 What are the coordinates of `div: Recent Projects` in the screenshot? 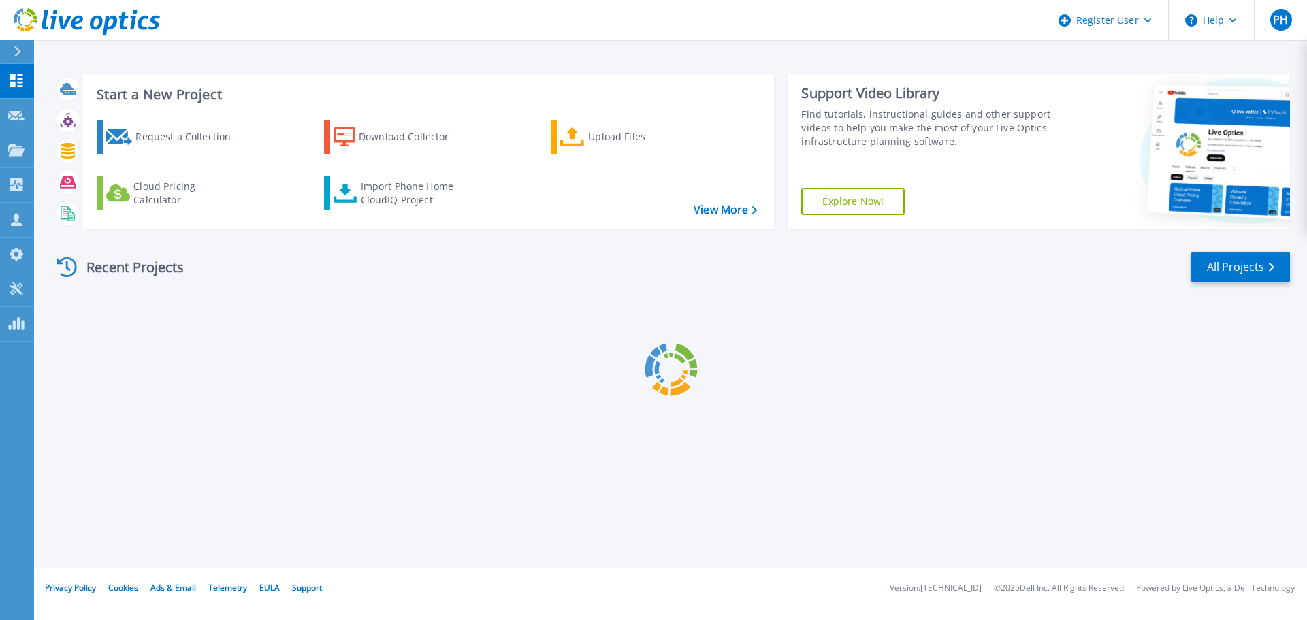 It's located at (127, 267).